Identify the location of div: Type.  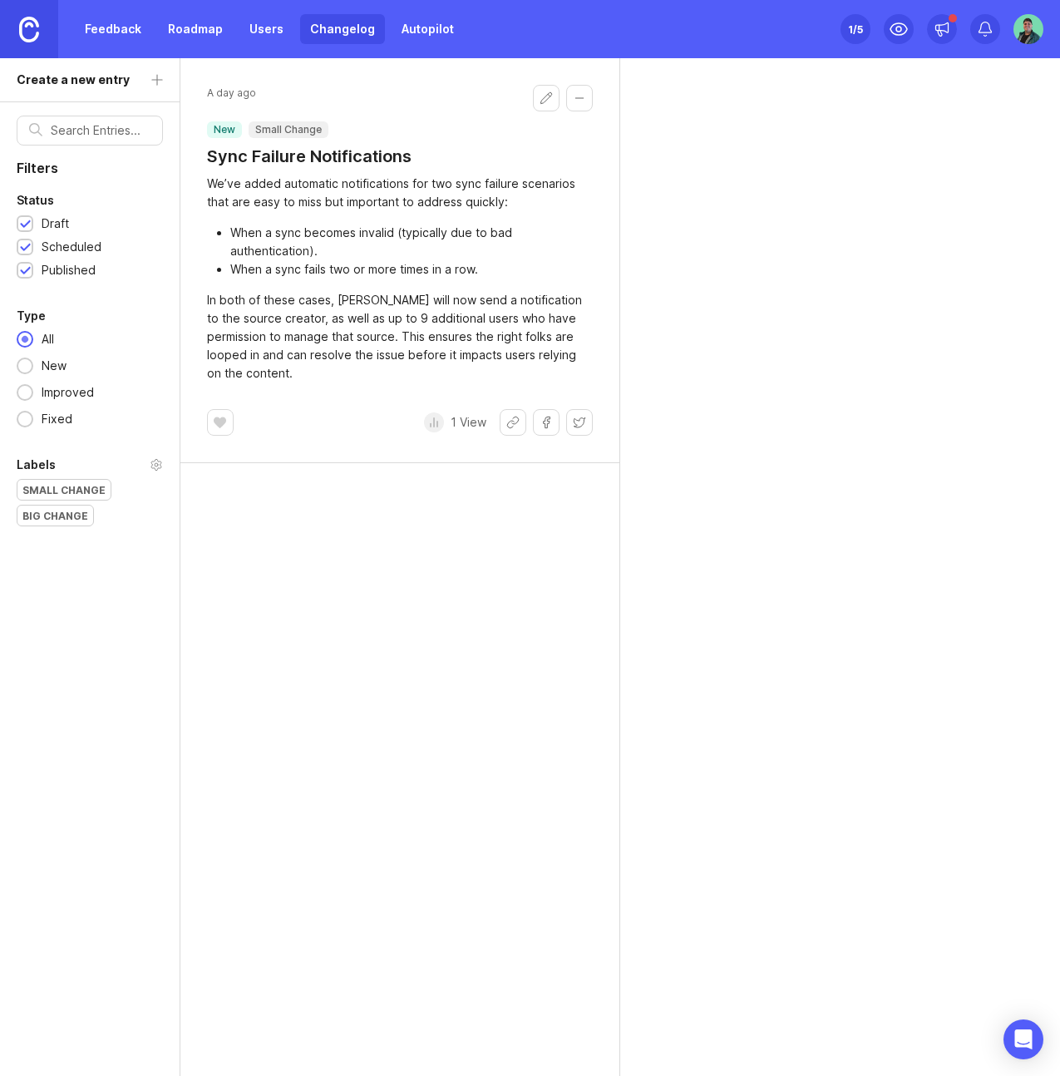
(31, 316).